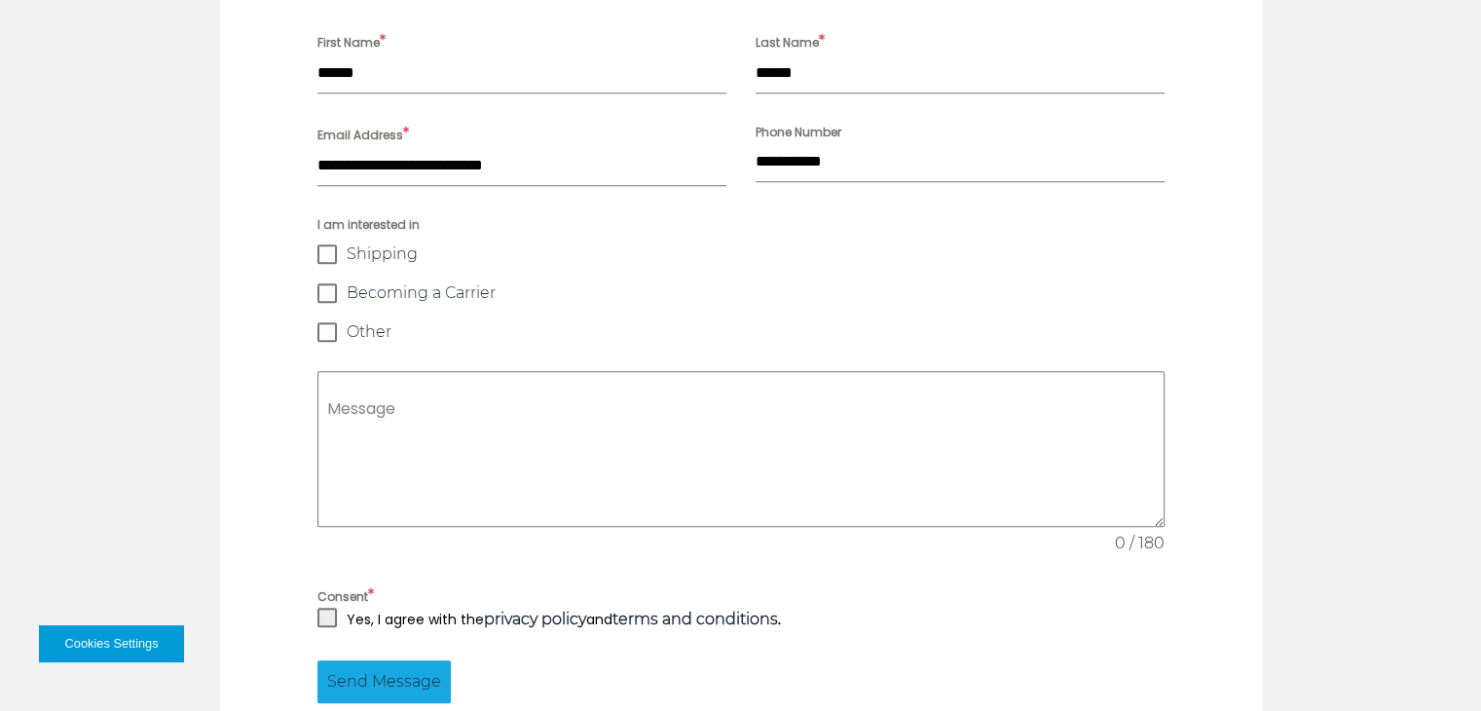 The width and height of the screenshot is (1481, 711). What do you see at coordinates (695, 618) in the screenshot?
I see `a: terms and conditions` at bounding box center [695, 618].